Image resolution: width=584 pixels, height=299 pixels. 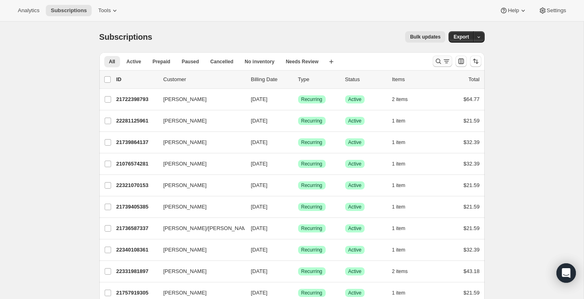 What do you see at coordinates (28, 11) in the screenshot?
I see `span: Analytics` at bounding box center [28, 11].